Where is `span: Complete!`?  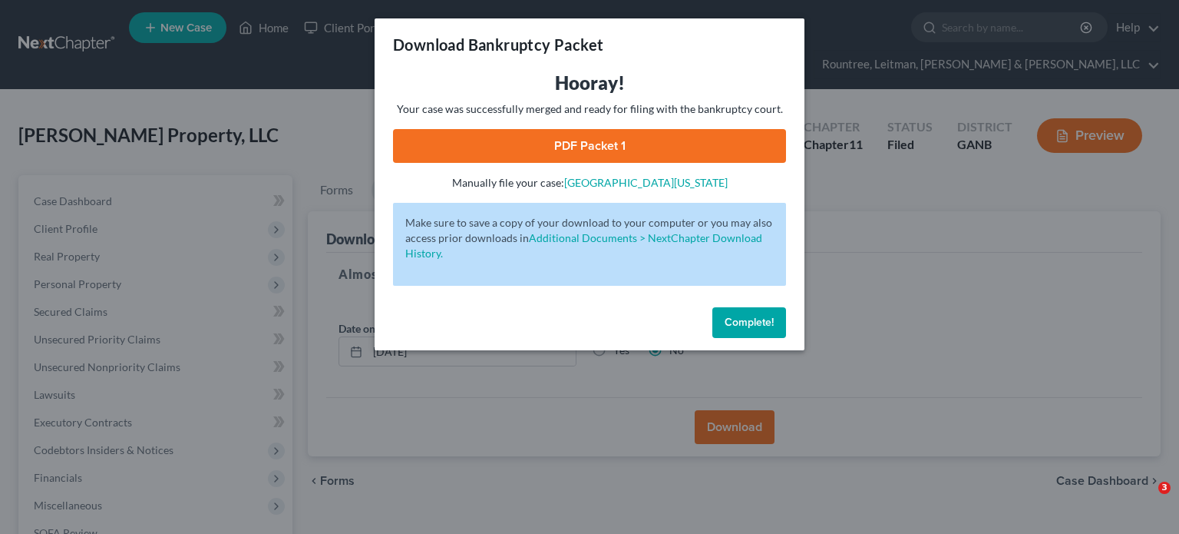 span: Complete! is located at coordinates (749, 322).